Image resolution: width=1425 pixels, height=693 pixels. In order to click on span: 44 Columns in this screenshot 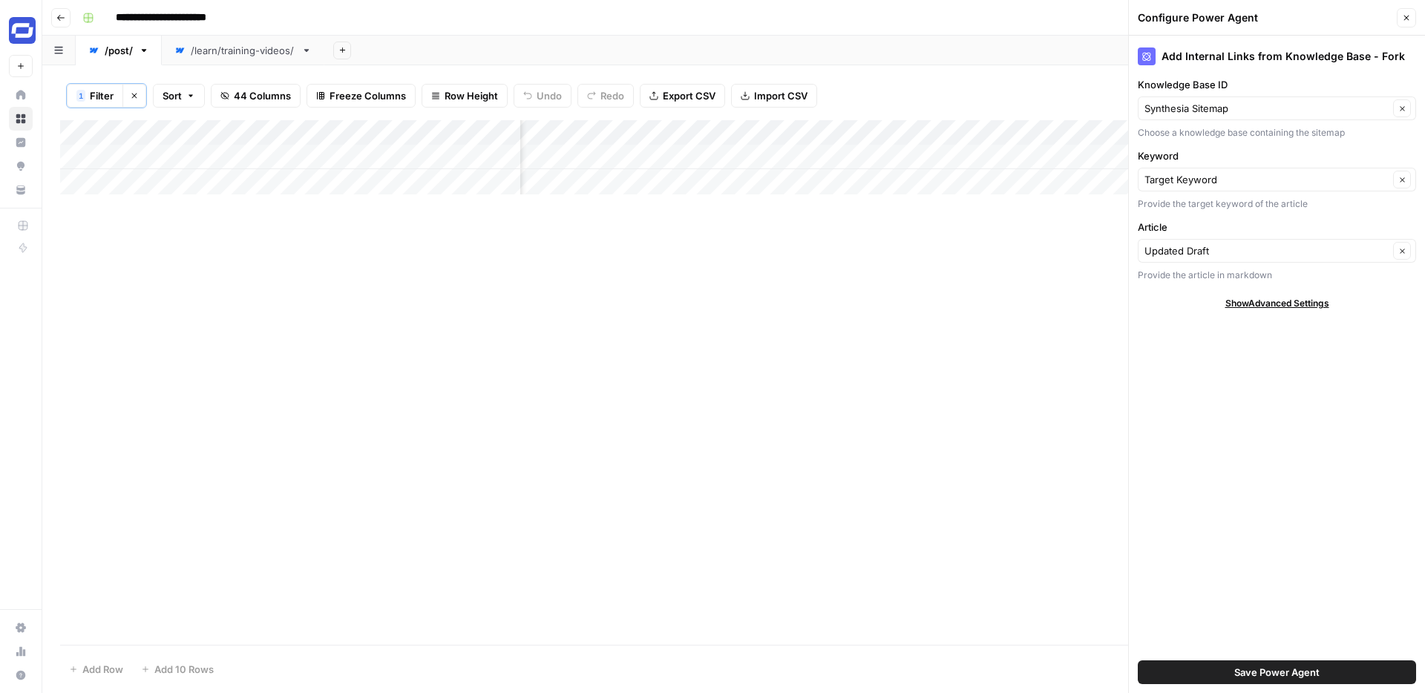, I will do `click(262, 96)`.